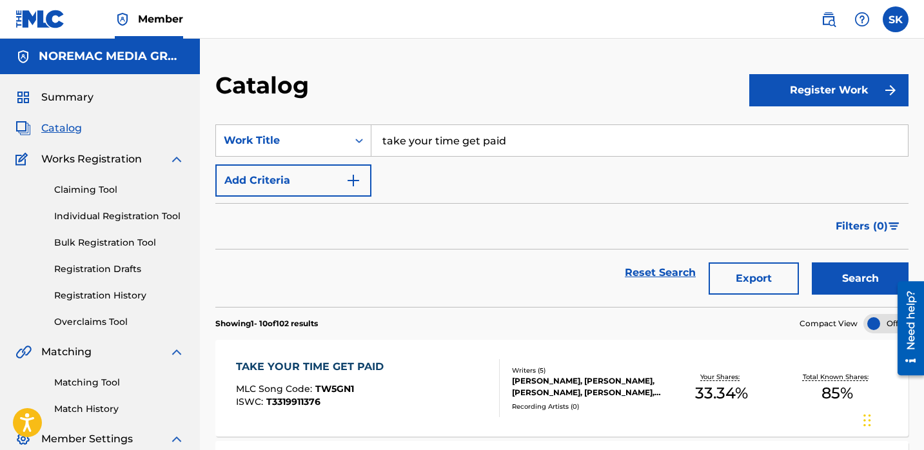 Image resolution: width=924 pixels, height=450 pixels. Describe the element at coordinates (892, 419) in the screenshot. I see `div: Chat Widget` at that location.